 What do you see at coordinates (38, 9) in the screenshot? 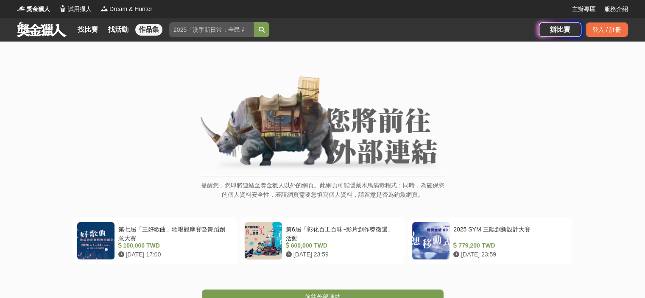
I see `span: 獎金獵人` at bounding box center [38, 9].